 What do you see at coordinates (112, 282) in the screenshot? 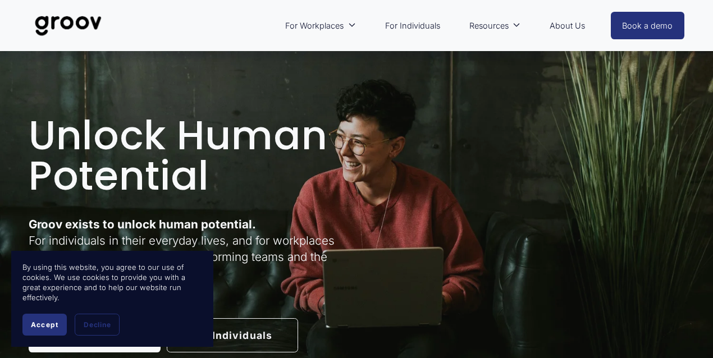
I see `p: By using this website, you agree to our use of cookies. We use cookies to provide you with a grea...` at bounding box center [112, 282].